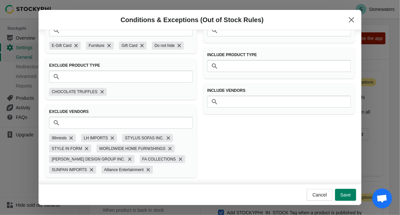 The image size is (400, 215). What do you see at coordinates (142, 46) in the screenshot?
I see `button: Remove Gift Card` at bounding box center [142, 46].